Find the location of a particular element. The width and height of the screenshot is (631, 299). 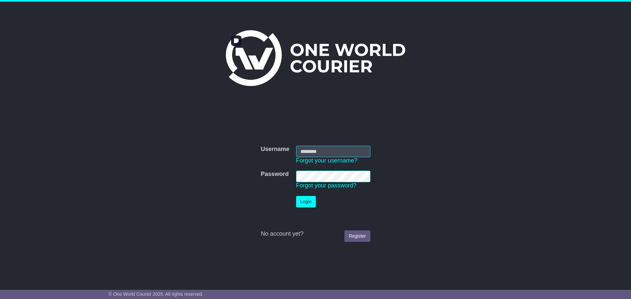

a: Forgot your username? is located at coordinates (326, 161).